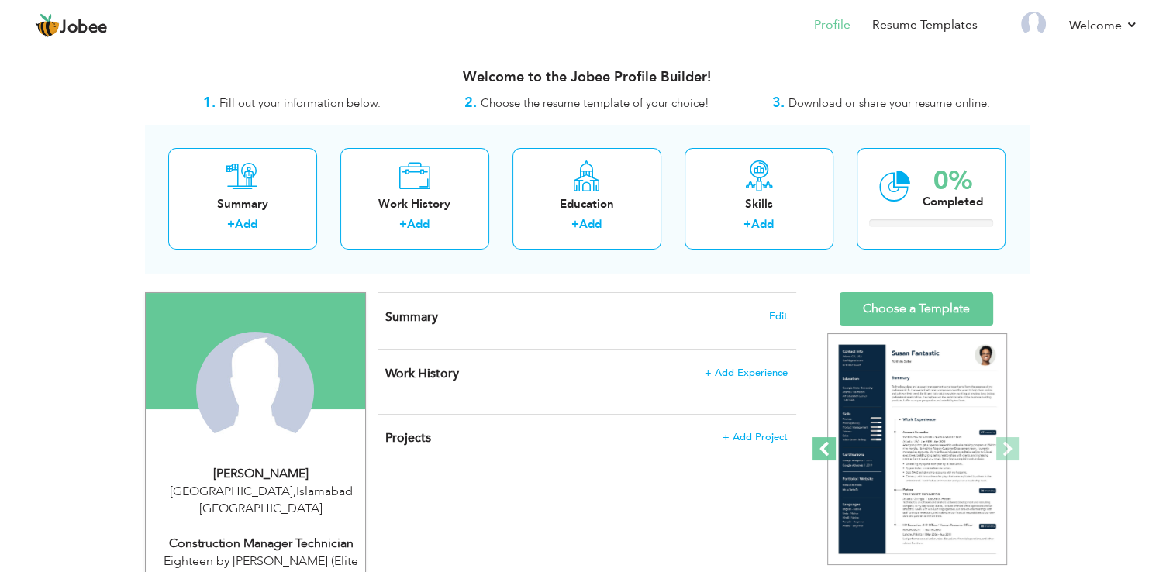 The height and width of the screenshot is (572, 1173). Describe the element at coordinates (587, 204) in the screenshot. I see `div: Education` at that location.